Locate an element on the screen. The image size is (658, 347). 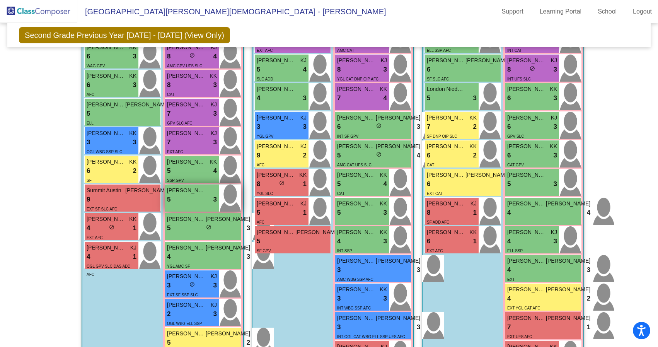
span: do_not_disturb_alt is located at coordinates (379, 154).